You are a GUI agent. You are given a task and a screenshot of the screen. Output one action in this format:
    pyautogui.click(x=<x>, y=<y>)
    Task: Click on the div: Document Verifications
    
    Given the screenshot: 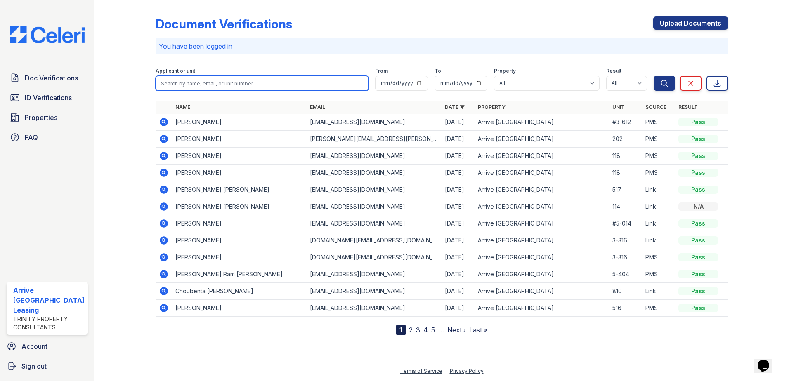 What is the action you would take?
    pyautogui.click(x=224, y=24)
    